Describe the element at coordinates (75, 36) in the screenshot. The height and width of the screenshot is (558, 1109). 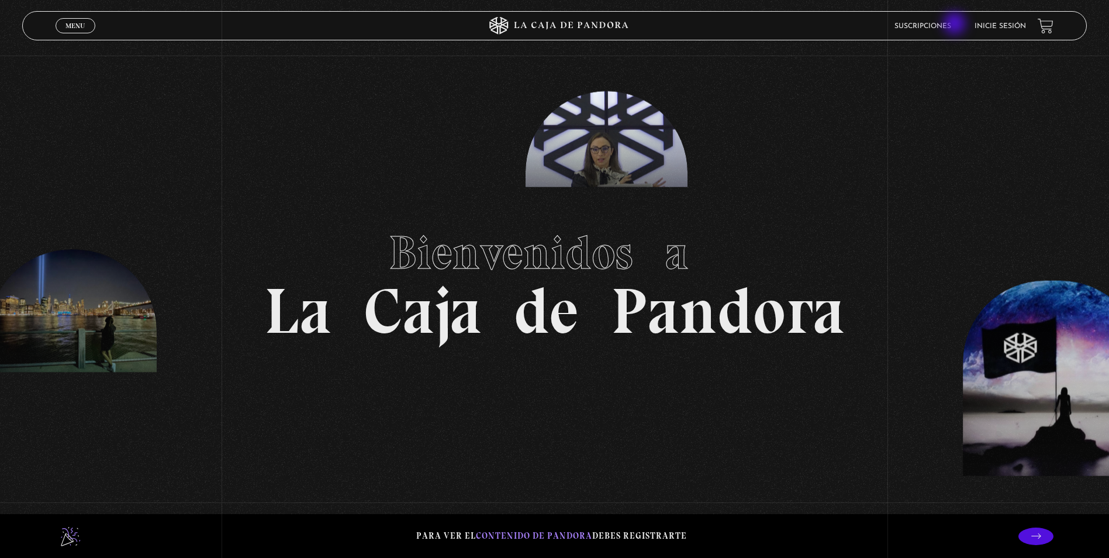
I see `span: Cerrar` at that location.